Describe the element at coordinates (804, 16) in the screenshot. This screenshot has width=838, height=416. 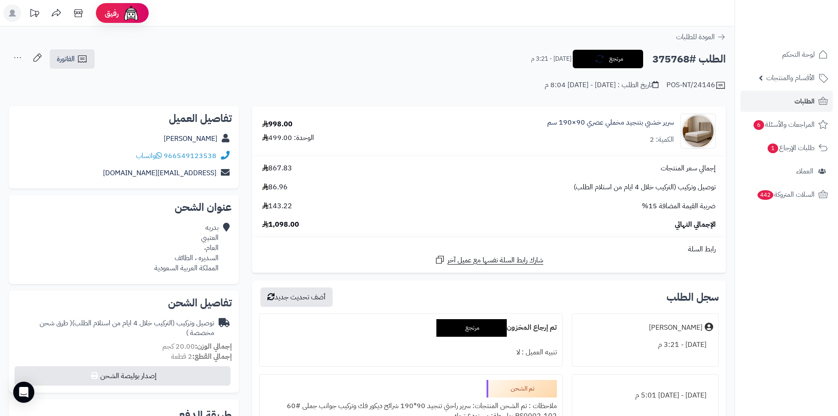
I see `img: logo-2.png` at that location.